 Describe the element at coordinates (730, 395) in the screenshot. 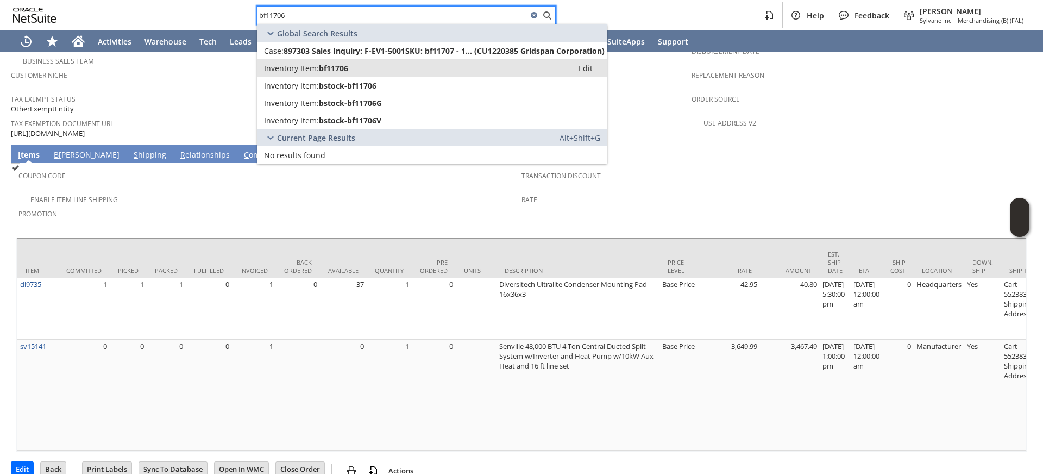

I see `td: 3,649.99` at that location.